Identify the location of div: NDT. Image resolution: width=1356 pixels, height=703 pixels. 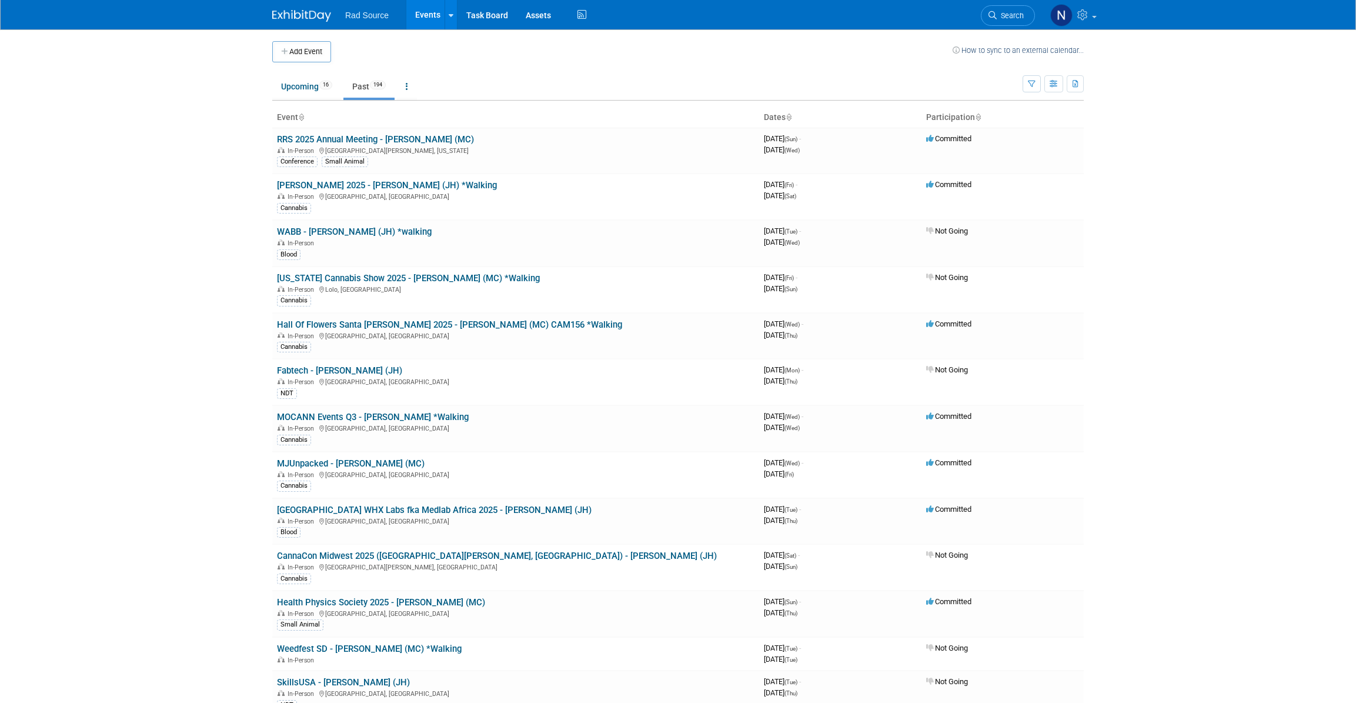
(287, 393).